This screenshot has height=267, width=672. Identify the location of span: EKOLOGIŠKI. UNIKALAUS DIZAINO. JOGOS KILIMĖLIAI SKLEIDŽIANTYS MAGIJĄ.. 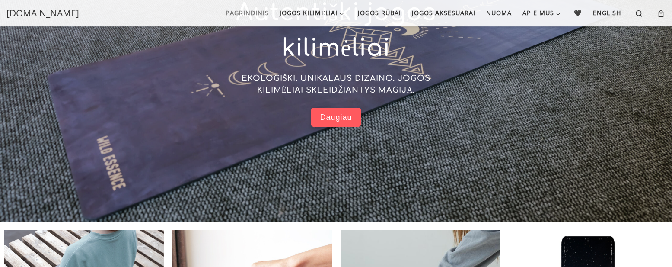
(336, 84).